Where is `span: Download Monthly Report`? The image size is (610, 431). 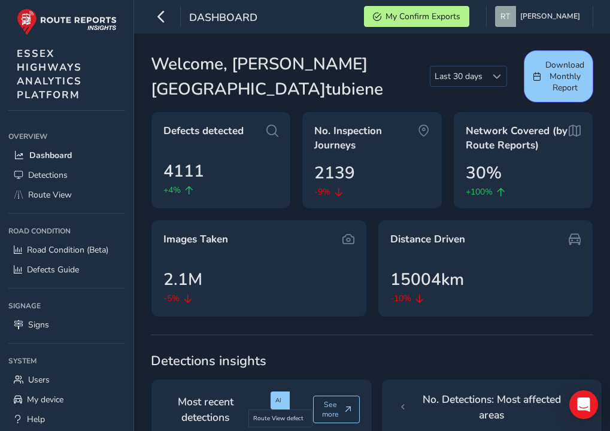 span: Download Monthly Report is located at coordinates (565, 76).